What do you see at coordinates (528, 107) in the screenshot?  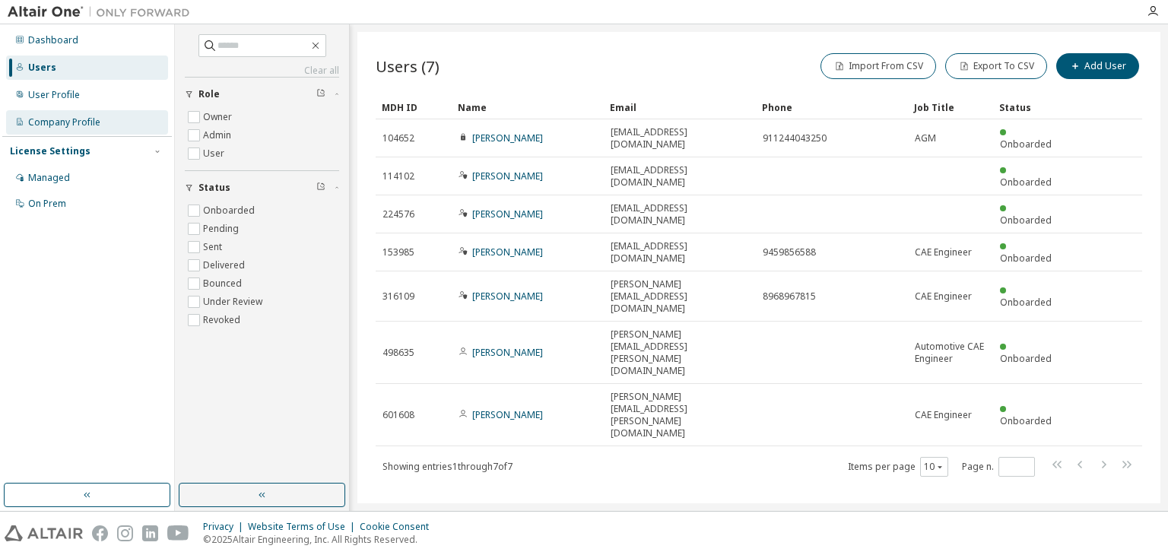 I see `div: Name` at bounding box center [528, 107].